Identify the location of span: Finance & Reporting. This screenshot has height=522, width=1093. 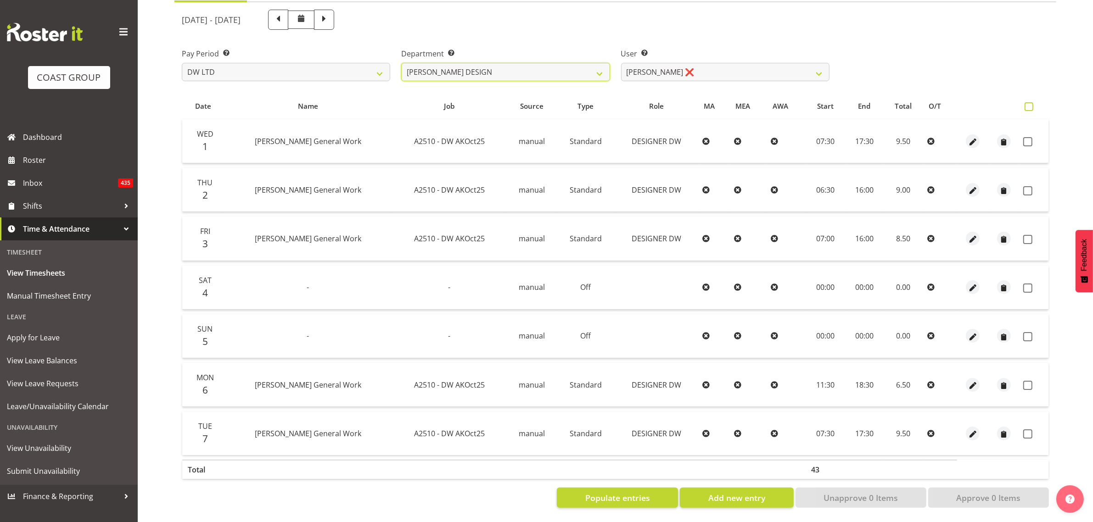
(71, 497).